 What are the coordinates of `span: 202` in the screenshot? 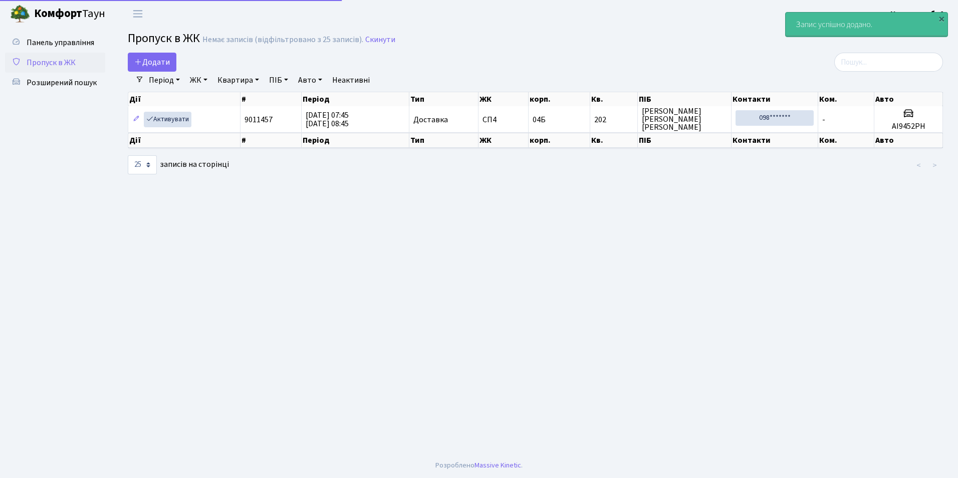 It's located at (614, 120).